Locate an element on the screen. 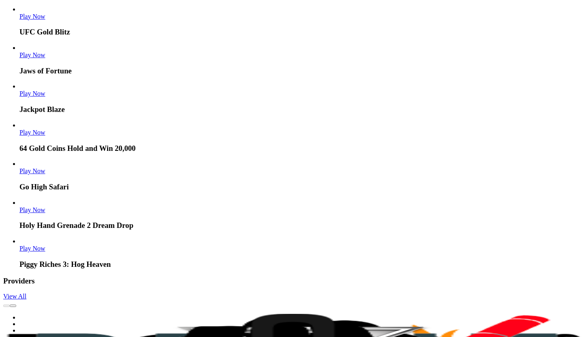 Image resolution: width=586 pixels, height=337 pixels. span: View All is located at coordinates (15, 296).